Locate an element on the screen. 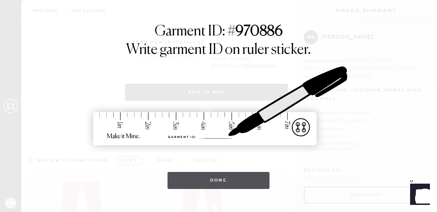 Image resolution: width=437 pixels, height=212 pixels. h1: Write garment ID on ruler sticker. is located at coordinates (219, 50).